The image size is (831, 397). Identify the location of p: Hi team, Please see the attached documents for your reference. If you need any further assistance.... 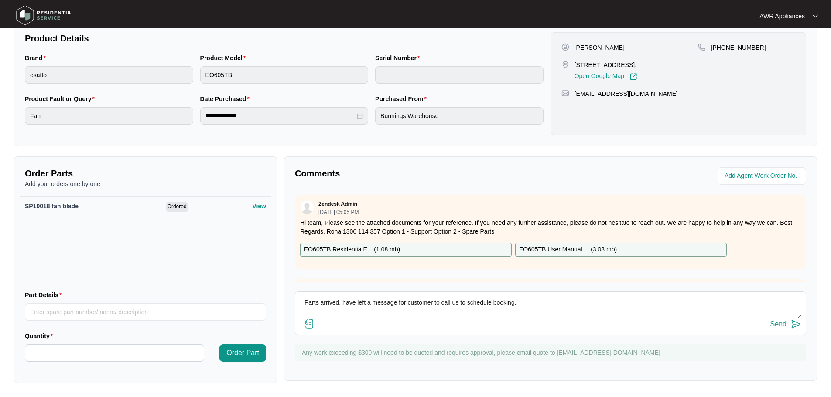
(550, 227).